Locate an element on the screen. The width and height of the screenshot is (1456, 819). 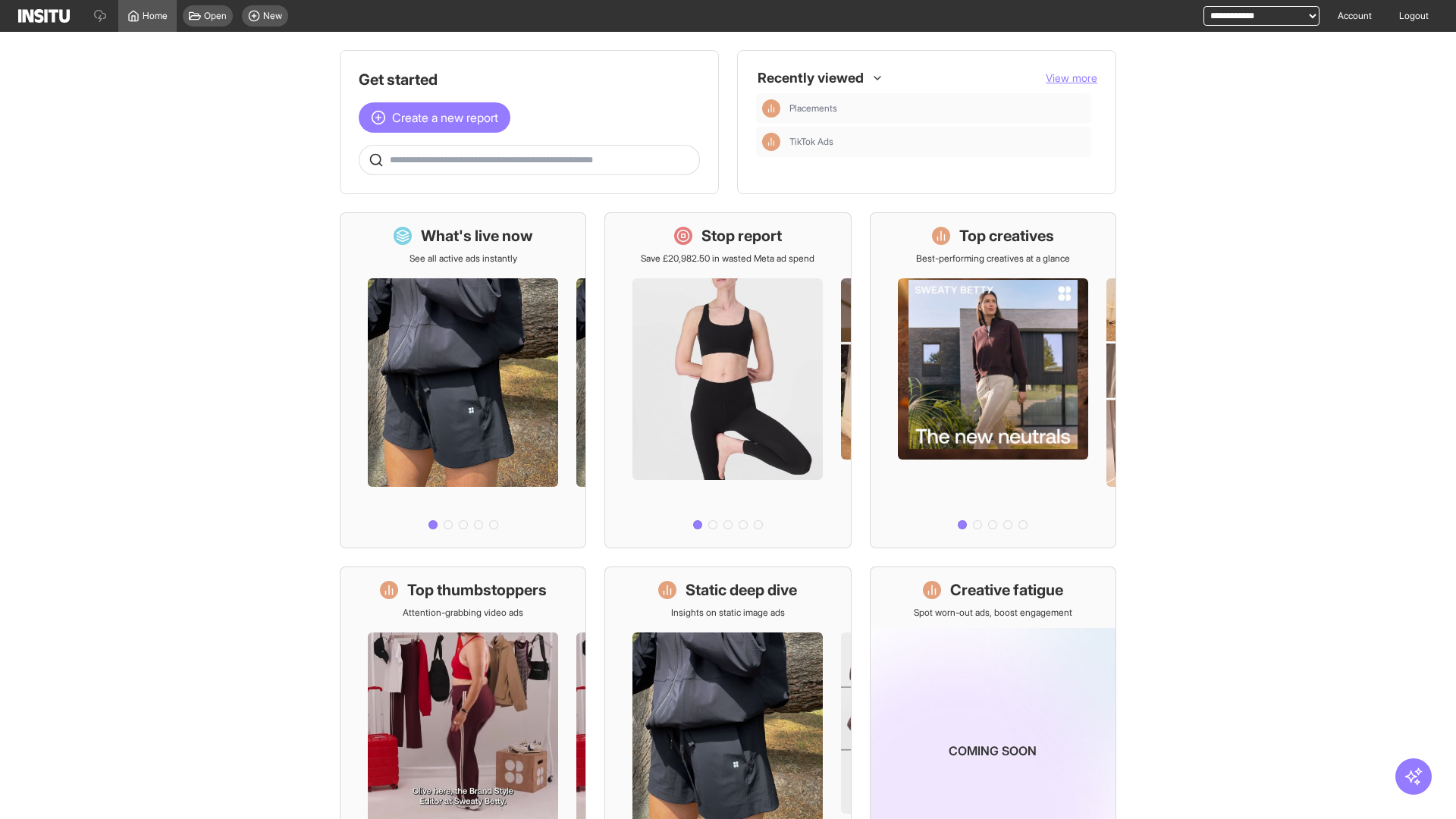
span: Home is located at coordinates (155, 16).